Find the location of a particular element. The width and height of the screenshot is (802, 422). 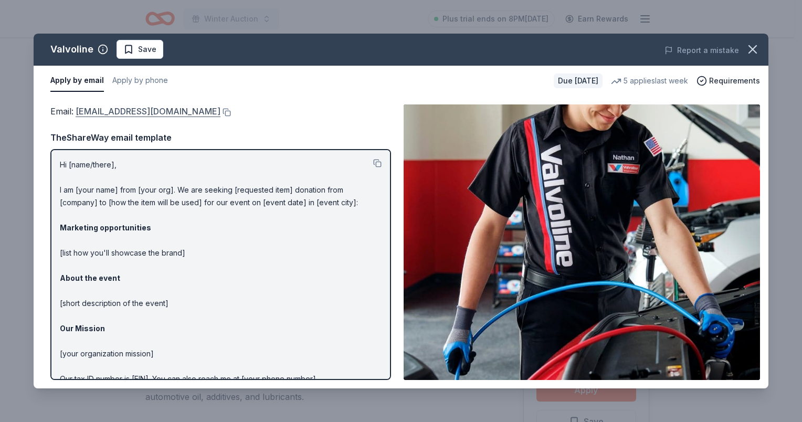

button: Report a mistake is located at coordinates (702, 50).